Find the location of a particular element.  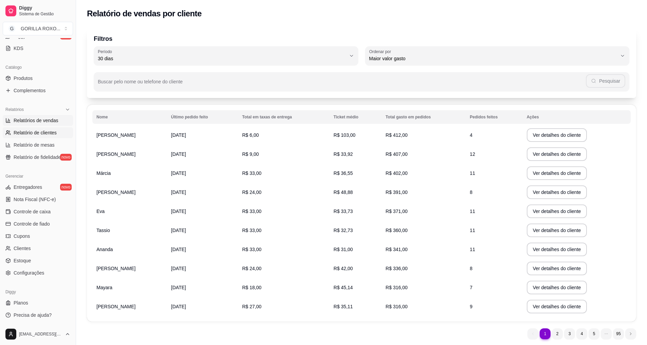

a: KDS is located at coordinates (38, 48).